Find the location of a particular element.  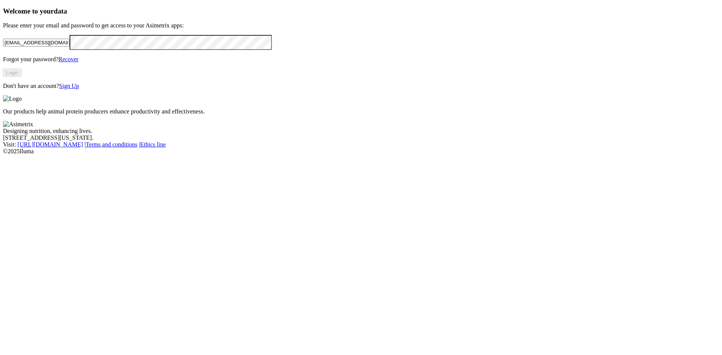

div: Designing nutrition, enhancing lives. is located at coordinates (361, 131).